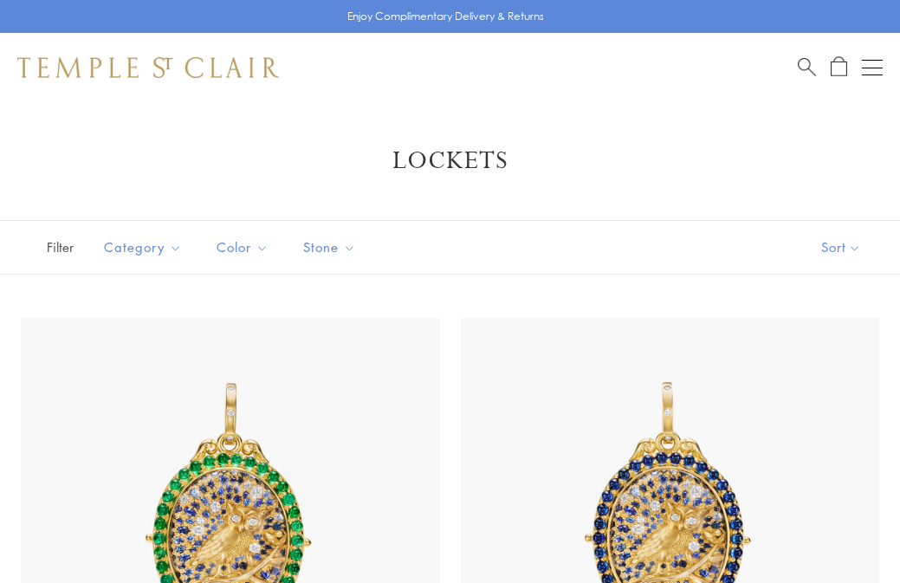 This screenshot has height=583, width=900. What do you see at coordinates (143, 247) in the screenshot?
I see `button: Category` at bounding box center [143, 247].